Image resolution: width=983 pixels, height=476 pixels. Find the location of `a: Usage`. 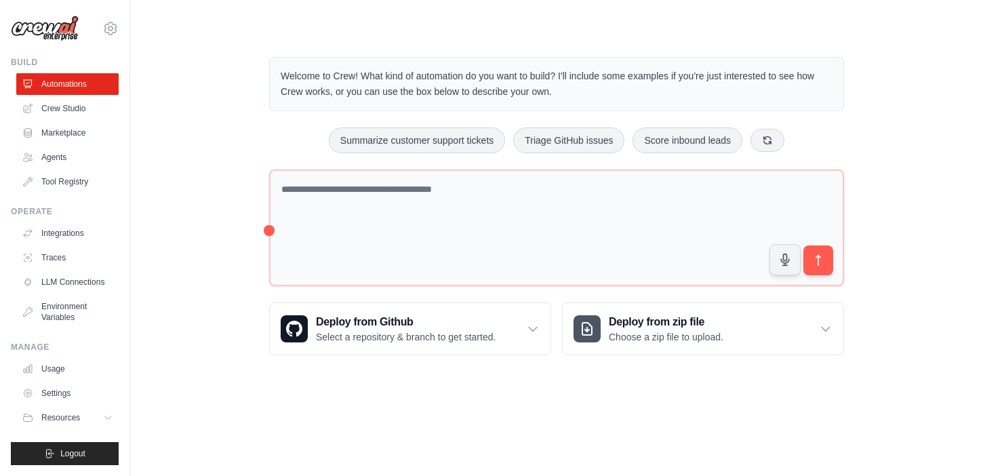

a: Usage is located at coordinates (67, 369).